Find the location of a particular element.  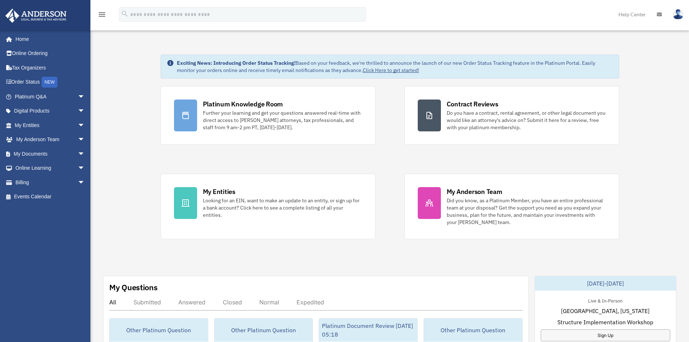

a: Platinum Knowledge Room Further your learning and get your questions answered real-time with dire... is located at coordinates (268, 115).